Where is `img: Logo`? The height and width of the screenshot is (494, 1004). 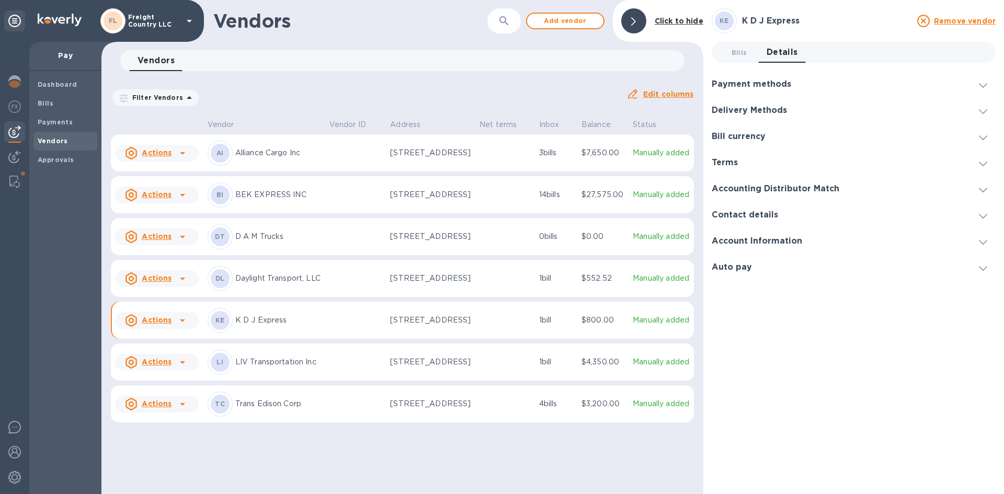 img: Logo is located at coordinates (60, 20).